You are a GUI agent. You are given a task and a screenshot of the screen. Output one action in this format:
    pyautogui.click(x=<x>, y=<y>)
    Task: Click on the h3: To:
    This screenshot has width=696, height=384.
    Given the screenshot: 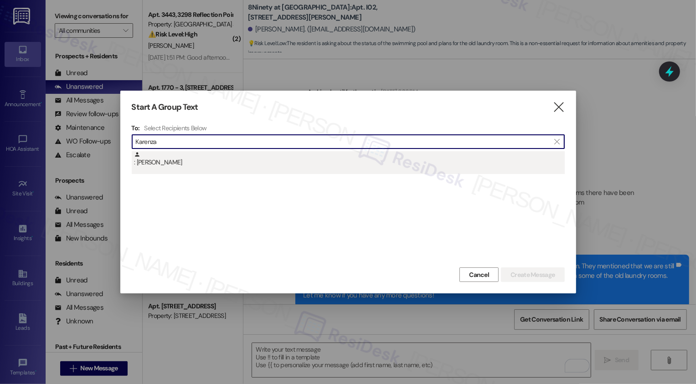 What is the action you would take?
    pyautogui.click(x=136, y=128)
    